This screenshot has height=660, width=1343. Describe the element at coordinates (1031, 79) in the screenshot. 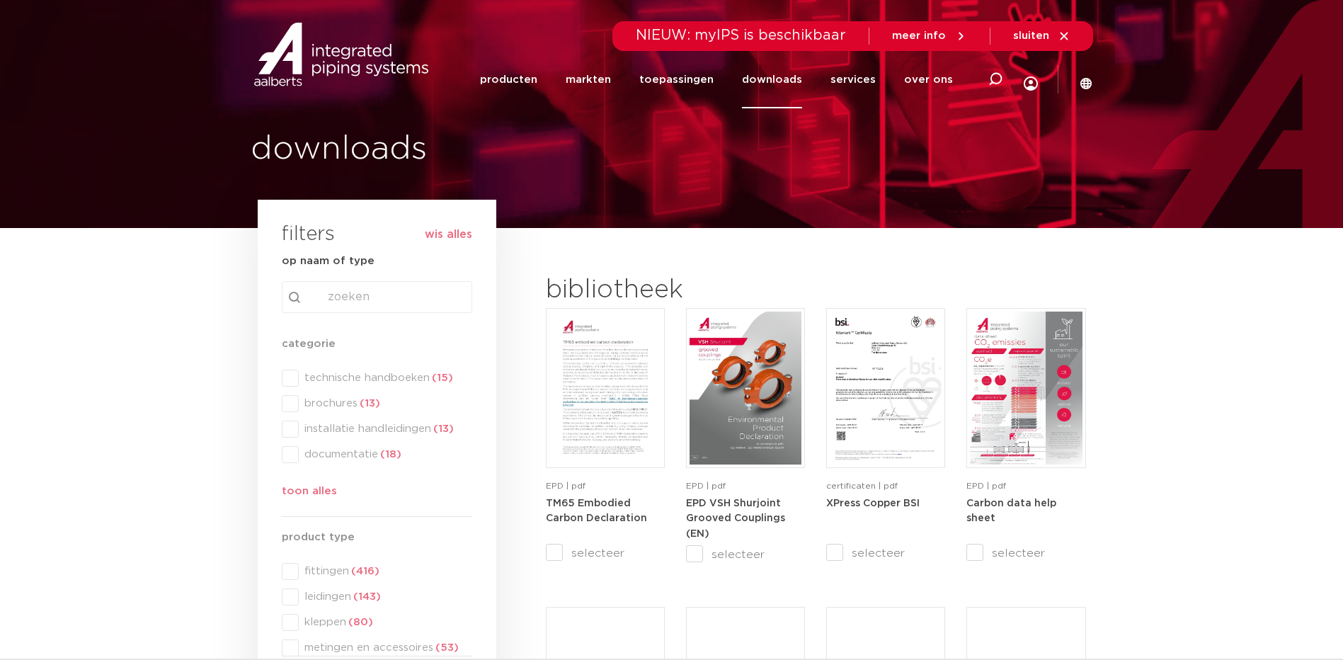

I see `div: my IPS` at that location.